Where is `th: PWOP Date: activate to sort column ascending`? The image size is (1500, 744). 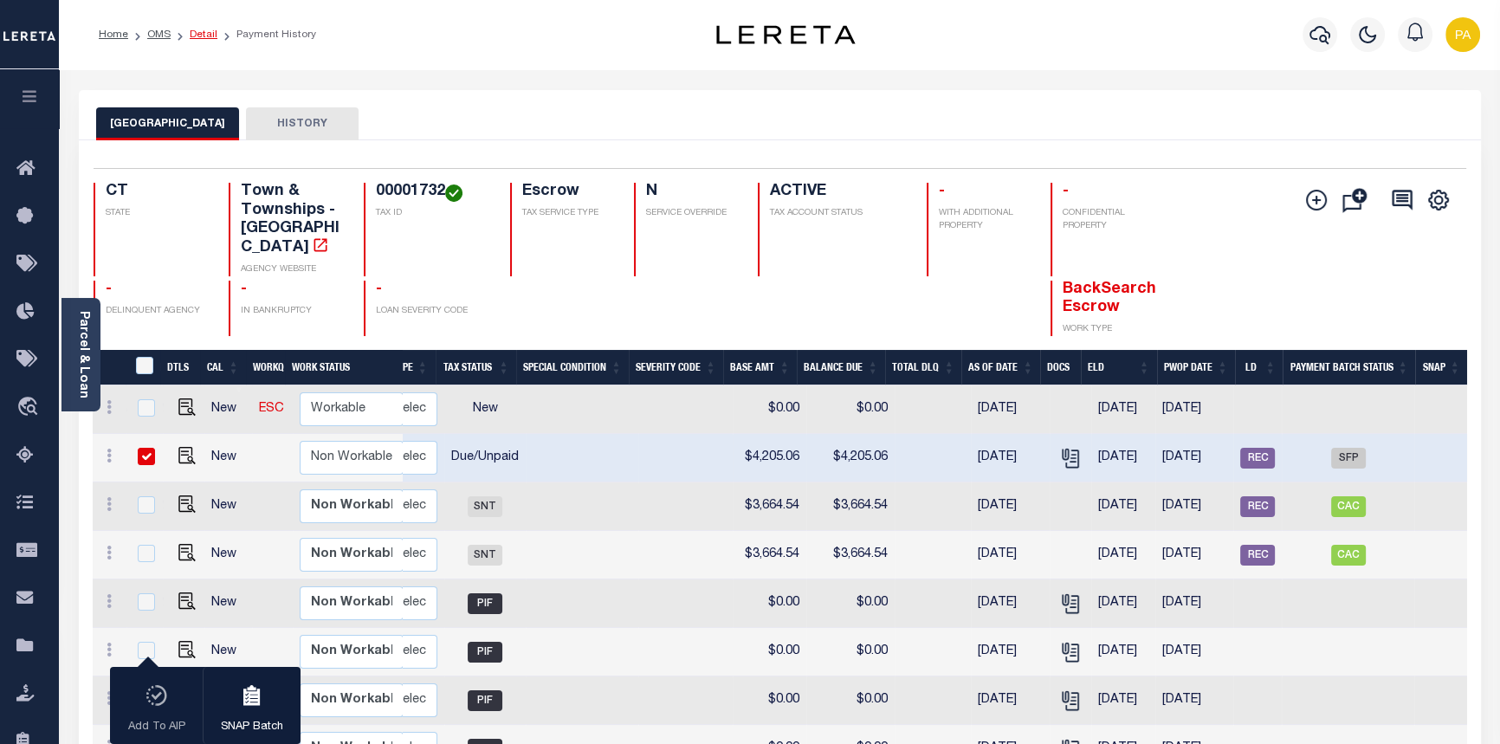 th: PWOP Date: activate to sort column ascending is located at coordinates (1196, 367).